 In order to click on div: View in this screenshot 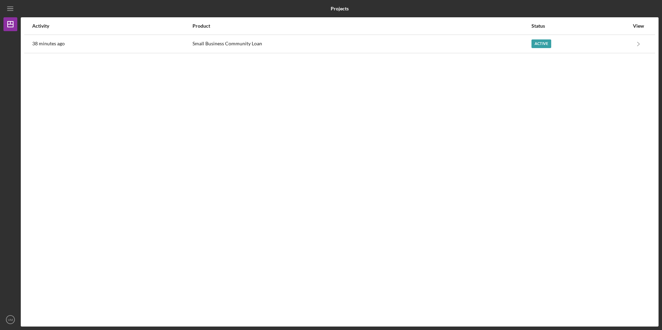, I will do `click(639, 26)`.